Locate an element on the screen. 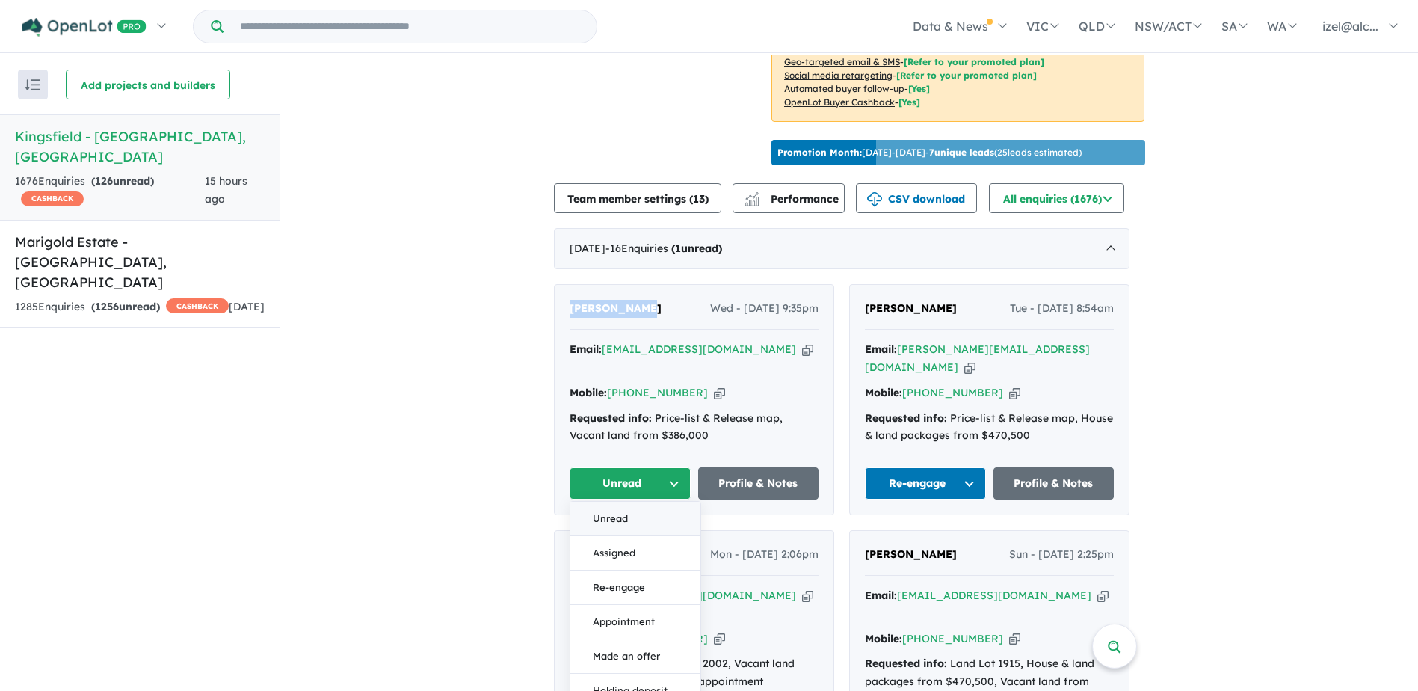 This screenshot has width=1418, height=691. span: 13 is located at coordinates (699, 199).